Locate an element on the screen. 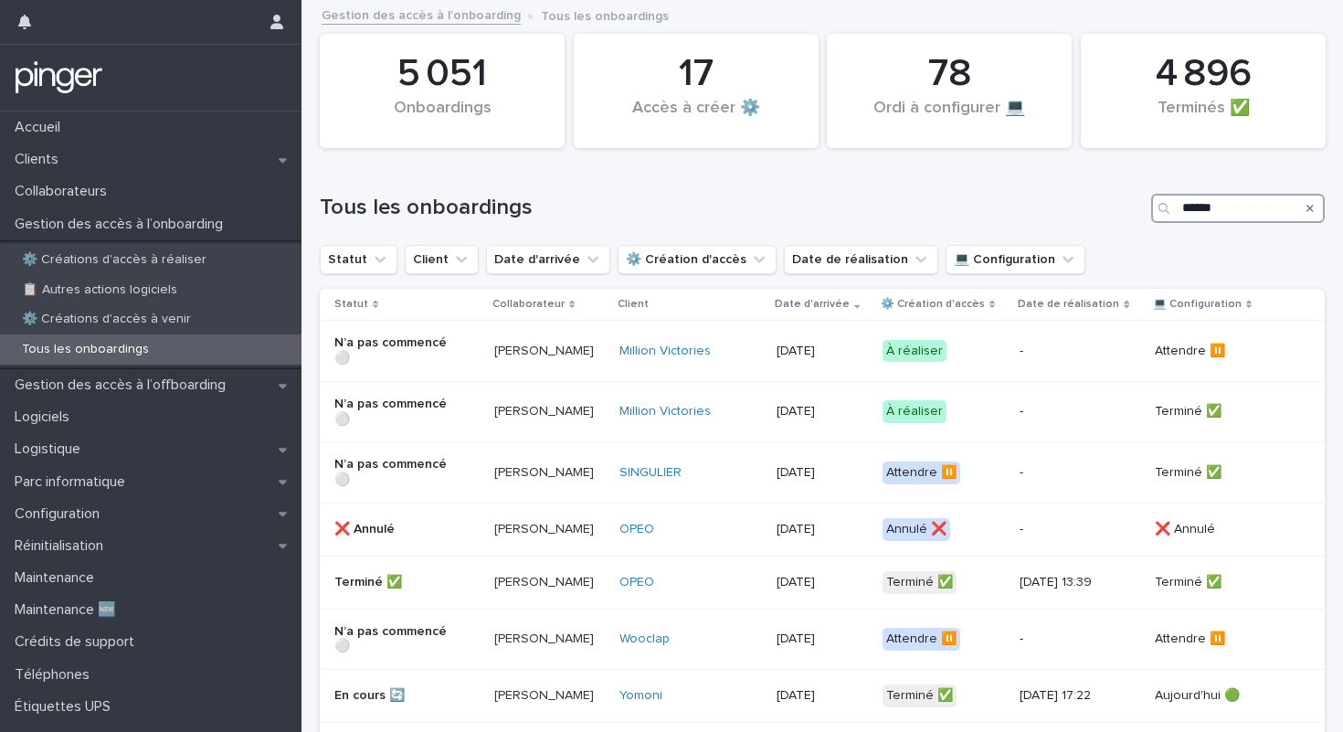 The image size is (1343, 732). p: Date d'arrivée is located at coordinates (812, 304).